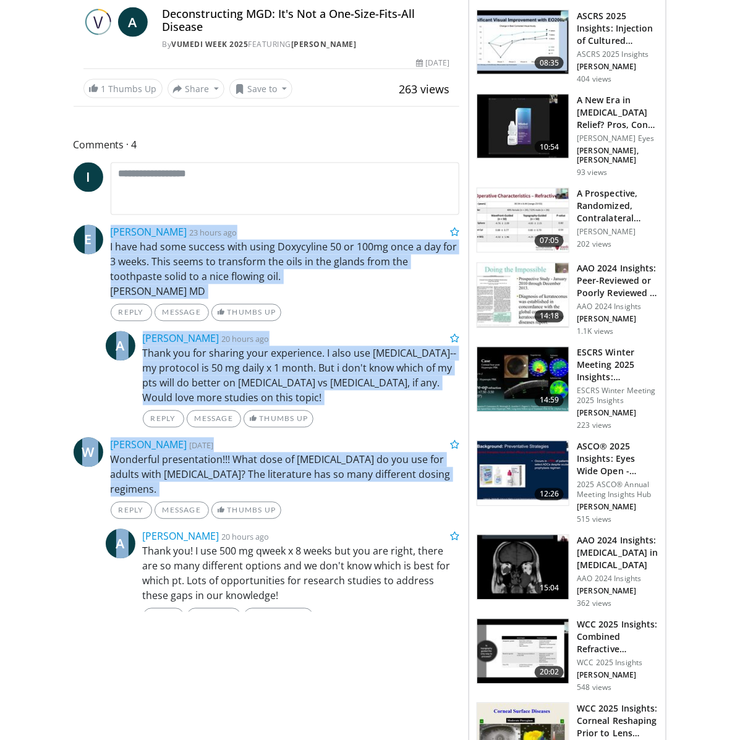  What do you see at coordinates (523, 295) in the screenshot?
I see `img: 76b97dfa-3baf-4dcd-a24d-0a07666b146b.150x105_q85_crop-smart_upscale.jpg` at bounding box center [523, 295].